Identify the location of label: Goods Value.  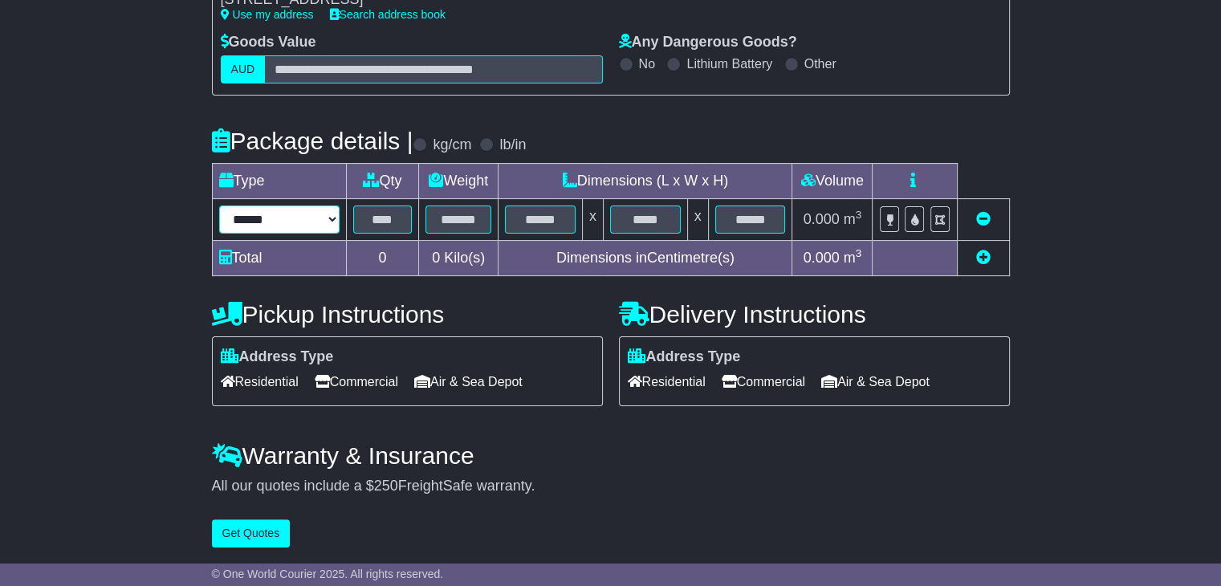
(268, 43).